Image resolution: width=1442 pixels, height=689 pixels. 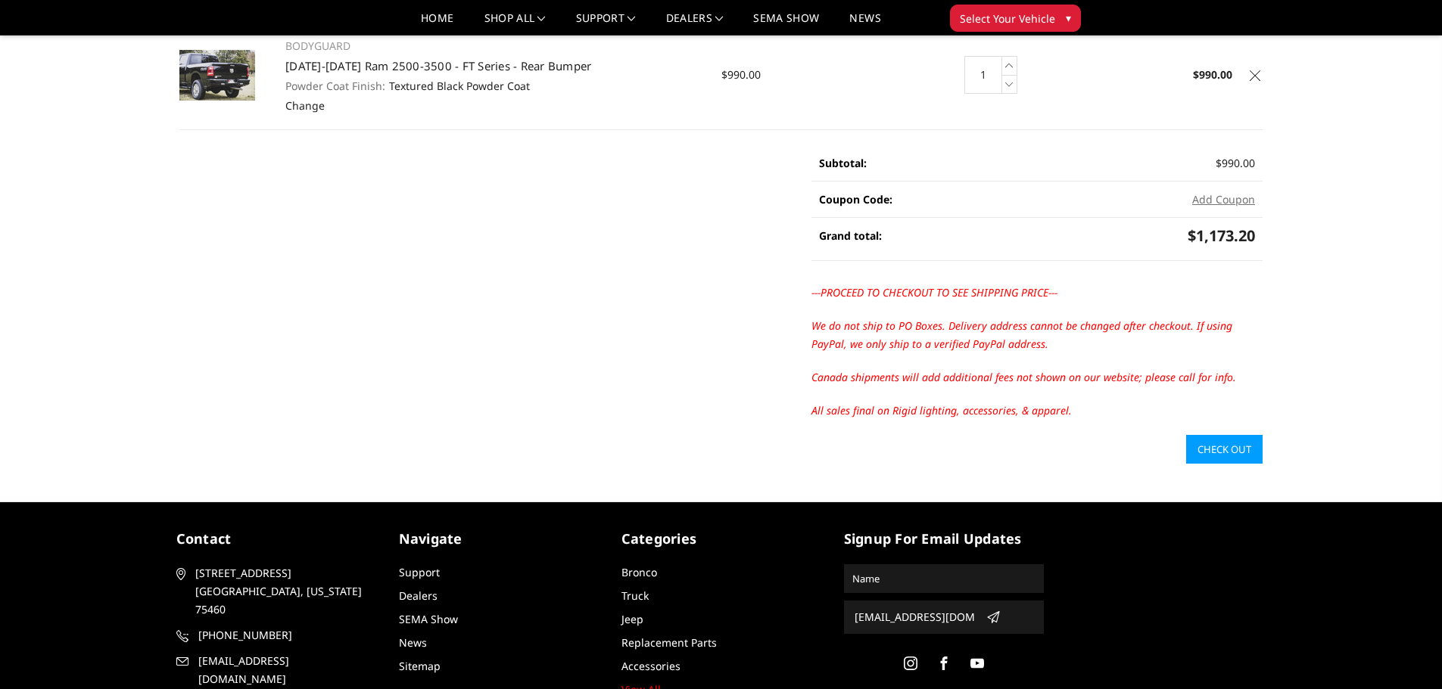 What do you see at coordinates (944, 539) in the screenshot?
I see `h5: signup for email updates` at bounding box center [944, 539].